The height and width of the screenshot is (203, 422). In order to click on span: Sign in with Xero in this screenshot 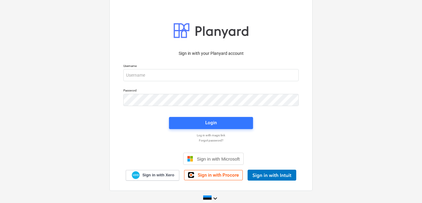, I will do `click(158, 175)`.